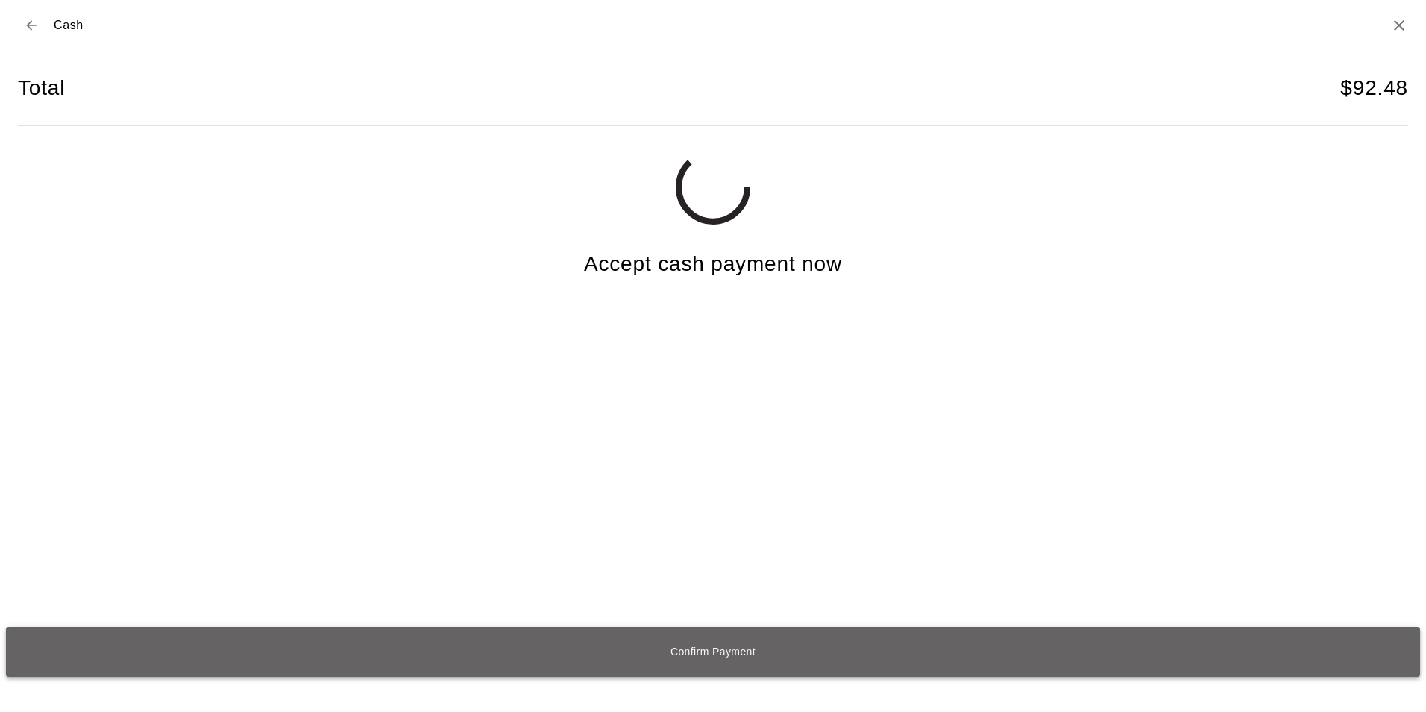 The width and height of the screenshot is (1426, 712). I want to click on h4: Total, so click(41, 88).